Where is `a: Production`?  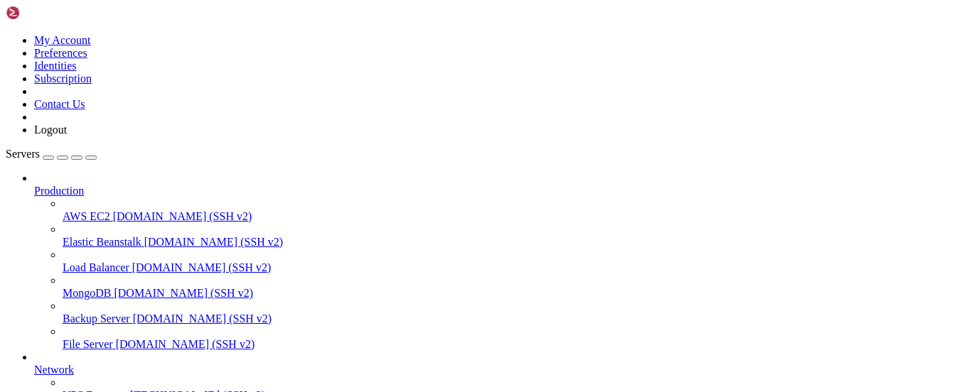
a: Production is located at coordinates (500, 191).